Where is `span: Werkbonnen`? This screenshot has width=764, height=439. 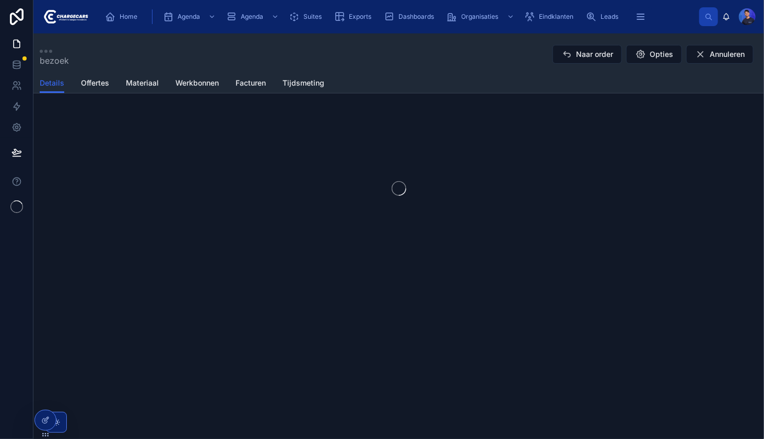
span: Werkbonnen is located at coordinates (197, 83).